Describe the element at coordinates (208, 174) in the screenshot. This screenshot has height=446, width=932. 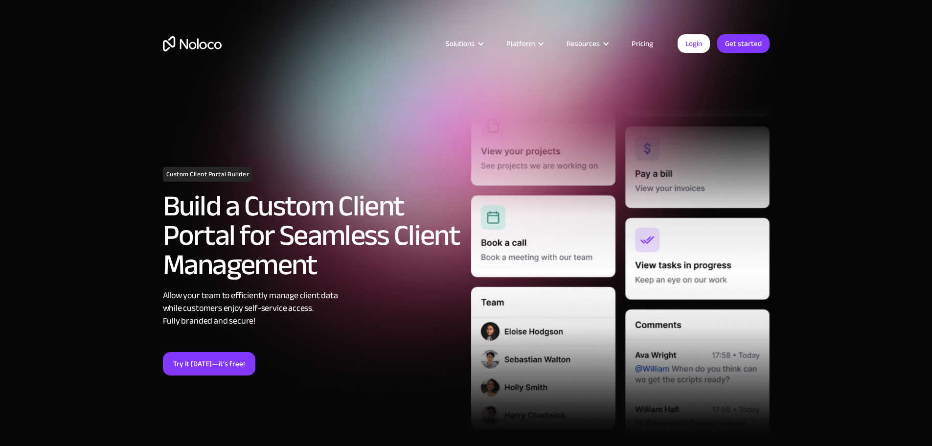
I see `h1: Custom Client Portal Builder` at that location.